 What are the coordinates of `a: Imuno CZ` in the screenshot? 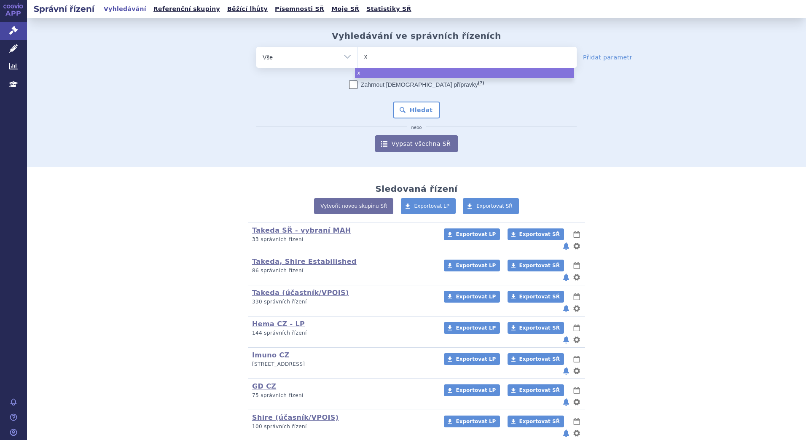 It's located at (271, 355).